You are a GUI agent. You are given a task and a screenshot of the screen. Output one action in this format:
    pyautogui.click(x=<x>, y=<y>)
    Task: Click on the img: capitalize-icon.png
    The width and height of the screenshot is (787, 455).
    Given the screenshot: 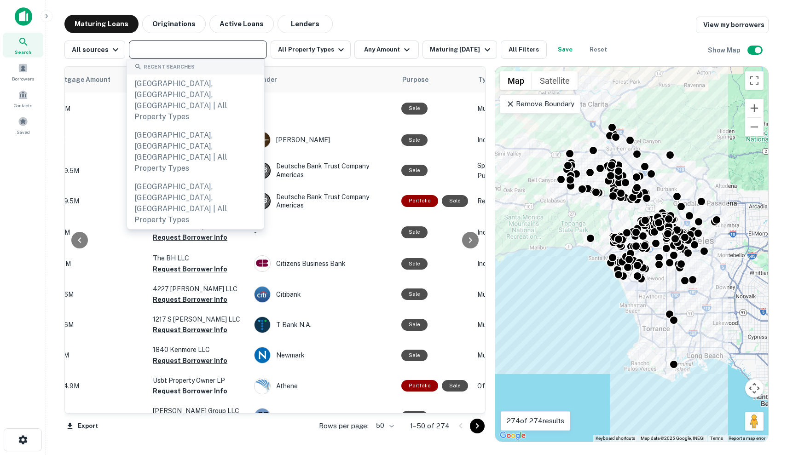 What is the action you would take?
    pyautogui.click(x=23, y=17)
    